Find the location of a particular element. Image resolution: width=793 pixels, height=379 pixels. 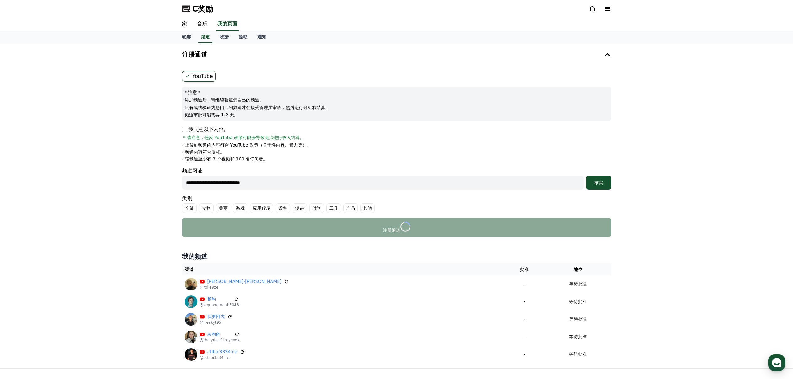

font: 提取 is located at coordinates (243, 37).